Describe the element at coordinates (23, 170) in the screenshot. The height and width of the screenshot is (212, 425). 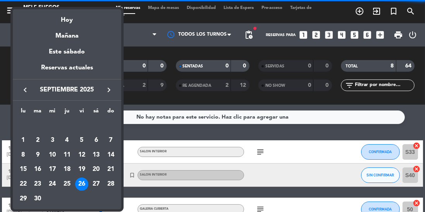
I see `td: 15 de septiembre de 2025` at that location.